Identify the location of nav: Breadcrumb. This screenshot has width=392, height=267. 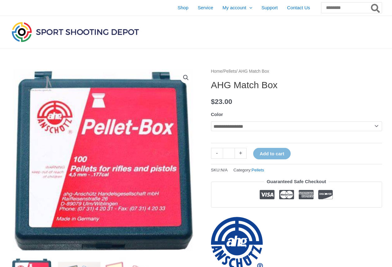
(296, 72).